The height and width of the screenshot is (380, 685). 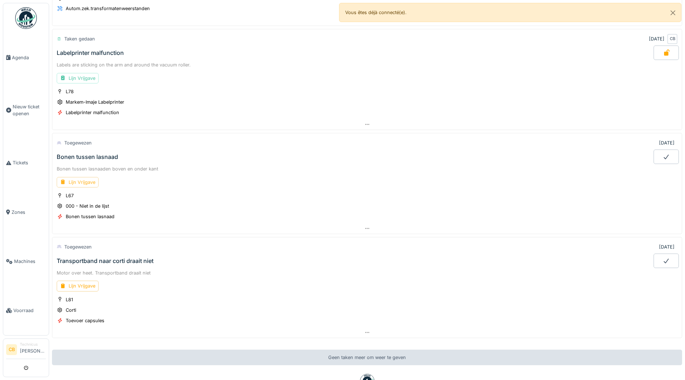 I want to click on li: CB, so click(x=12, y=350).